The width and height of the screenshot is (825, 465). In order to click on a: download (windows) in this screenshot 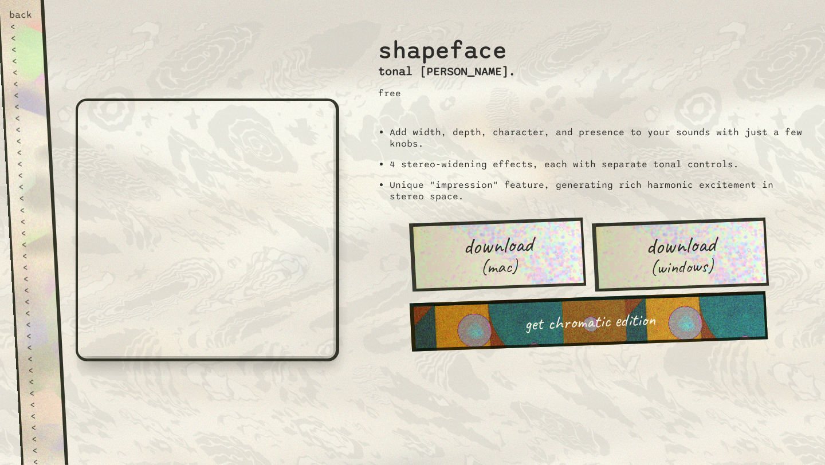, I will do `click(680, 254)`.